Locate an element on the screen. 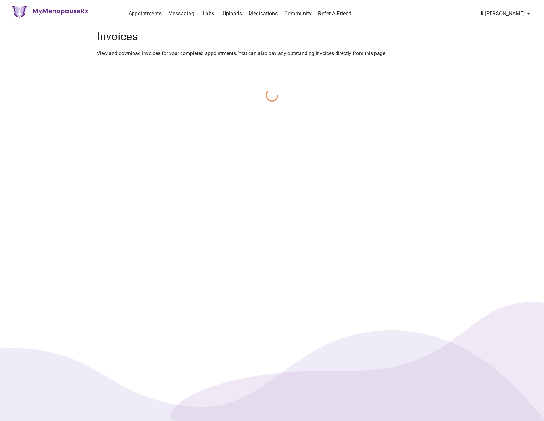 The width and height of the screenshot is (544, 421). button: Community is located at coordinates (298, 14).